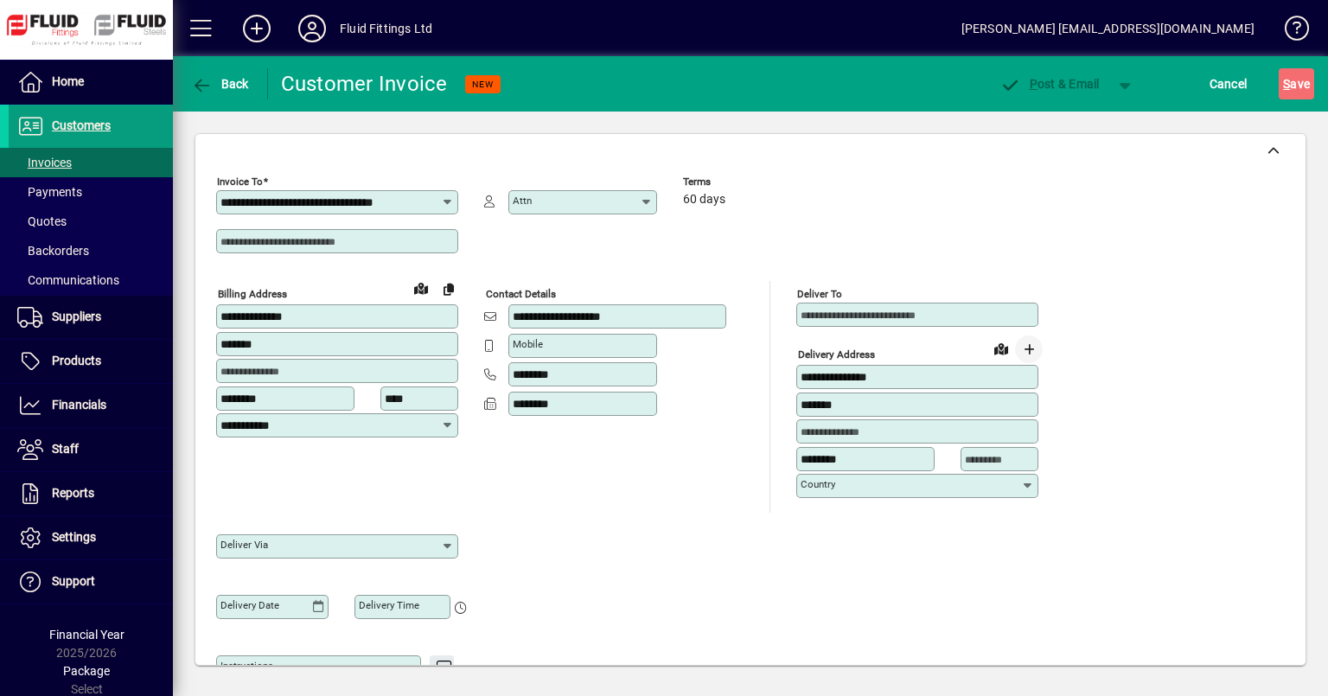 The image size is (1328, 696). Describe the element at coordinates (49, 192) in the screenshot. I see `span: Payments` at that location.